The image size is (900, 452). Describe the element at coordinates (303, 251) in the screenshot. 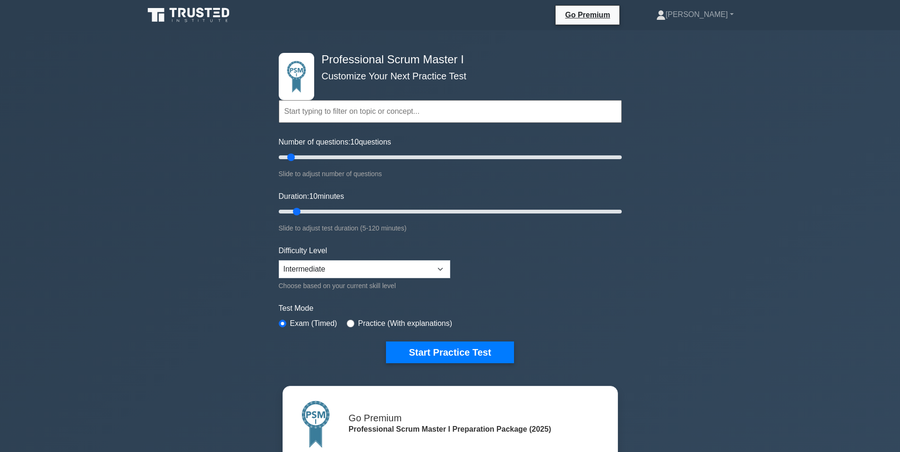

I see `label: Difficulty Level` at that location.